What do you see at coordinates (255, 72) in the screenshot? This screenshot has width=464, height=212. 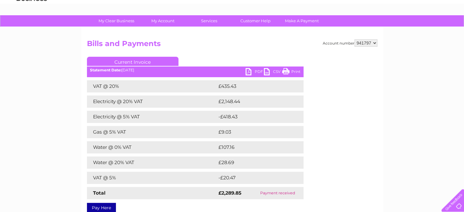 I see `a: PDF` at bounding box center [255, 72].